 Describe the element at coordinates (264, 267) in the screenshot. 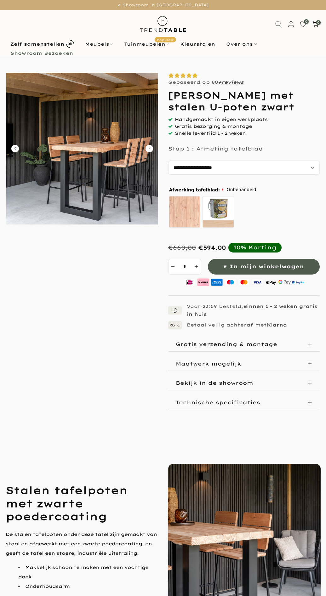

I see `button: In mijn winkelwagen` at that location.